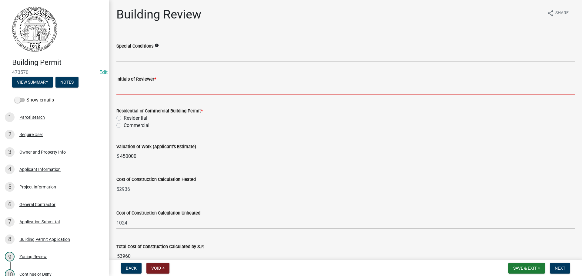  What do you see at coordinates (562, 13) in the screenshot?
I see `span: Share` at bounding box center [562, 13].